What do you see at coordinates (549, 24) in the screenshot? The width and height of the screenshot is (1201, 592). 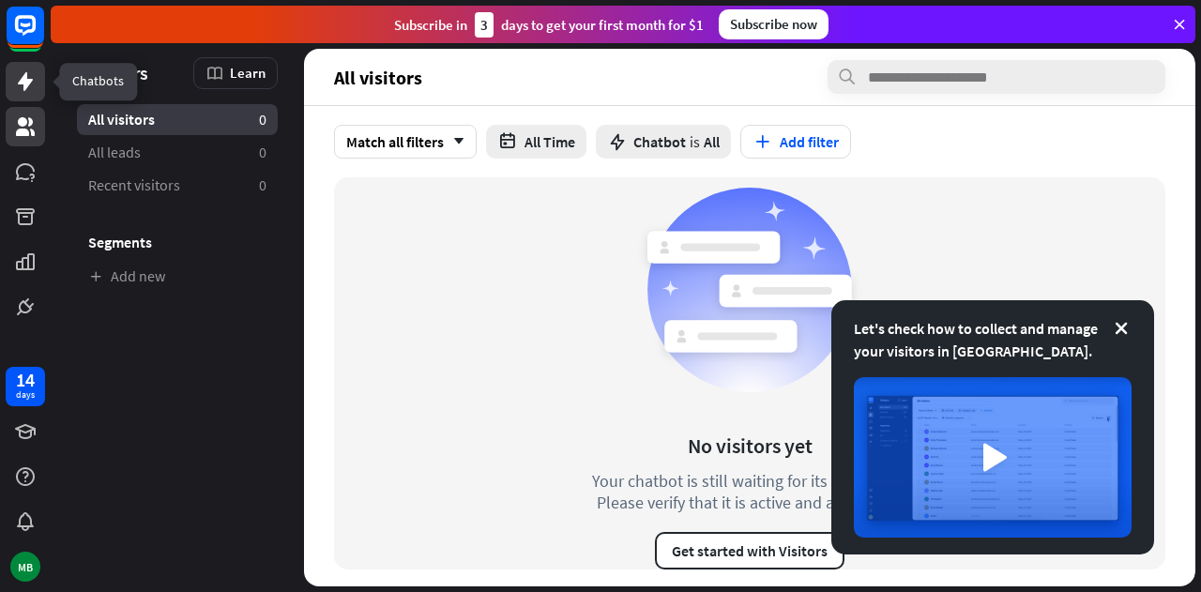 I see `div: Subscribe in days to get your first month for $1` at bounding box center [549, 24].